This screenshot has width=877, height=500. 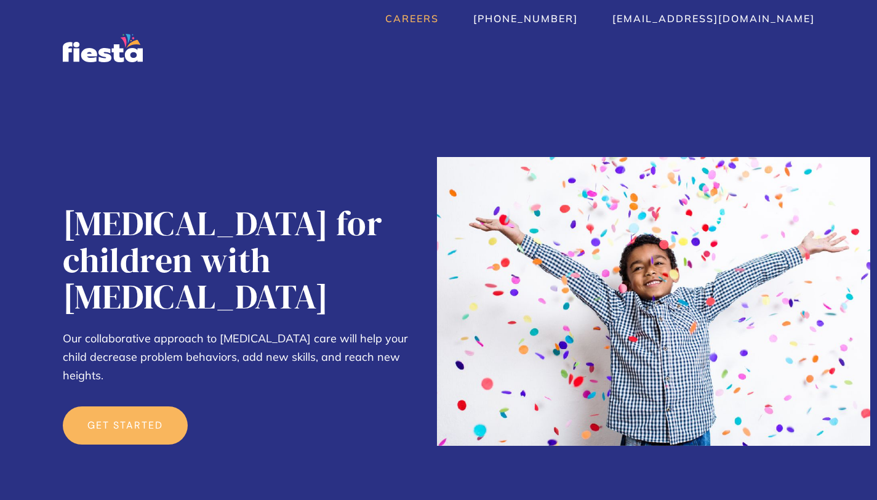 I want to click on a: Careers, so click(x=412, y=18).